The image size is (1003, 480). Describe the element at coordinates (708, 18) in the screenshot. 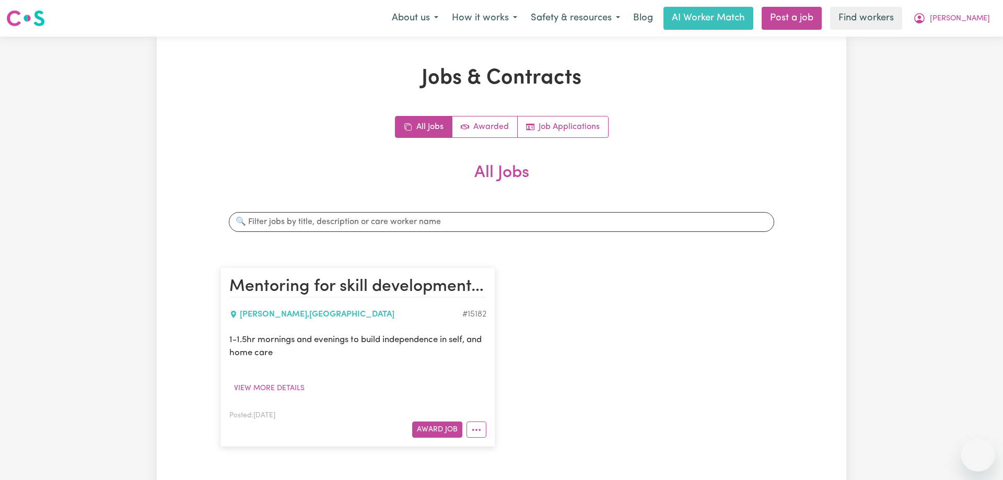

I see `a: AI Worker Match` at that location.